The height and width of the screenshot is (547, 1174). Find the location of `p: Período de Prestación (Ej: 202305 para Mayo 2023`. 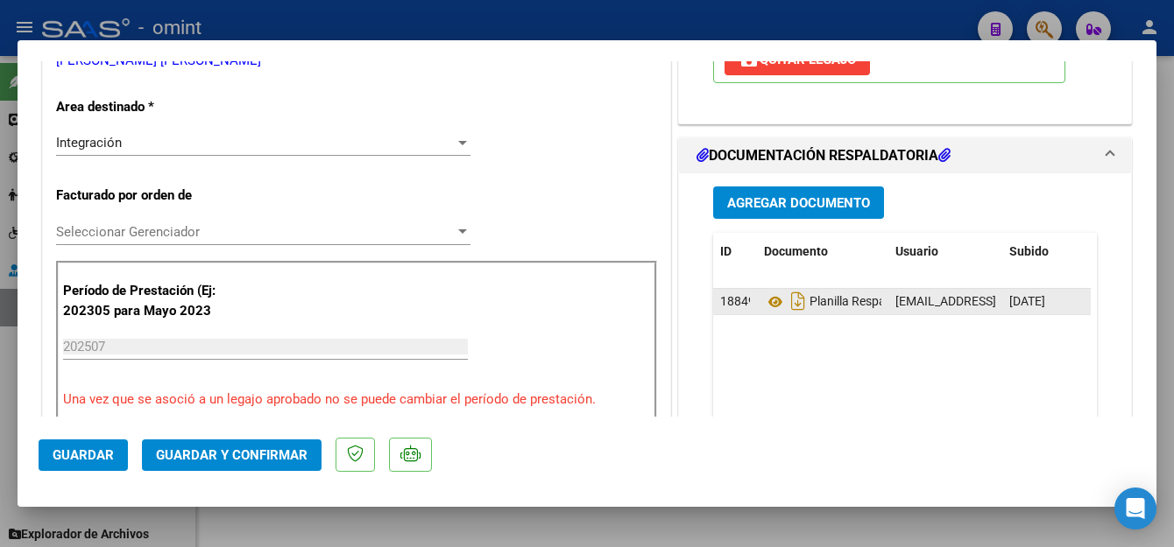

p: Período de Prestación (Ej: 202305 para Mayo 2023 is located at coordinates (151, 300).